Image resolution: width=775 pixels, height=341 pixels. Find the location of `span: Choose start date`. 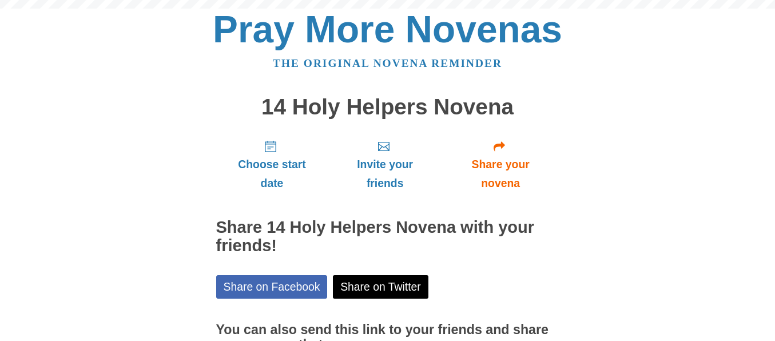

span: Choose start date is located at coordinates (272, 174).